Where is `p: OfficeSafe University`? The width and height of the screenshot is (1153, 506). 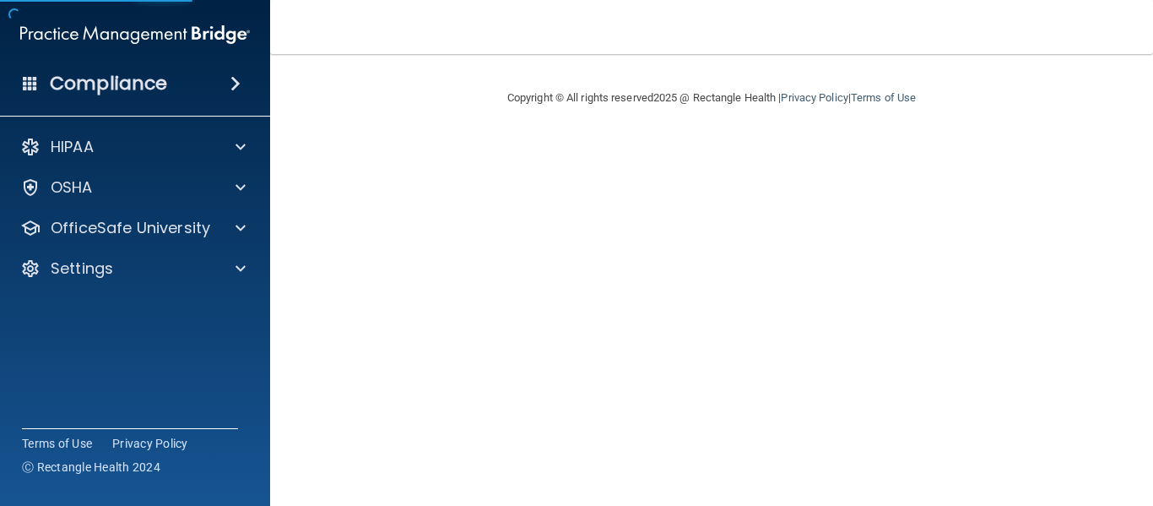
p: OfficeSafe University is located at coordinates (130, 228).